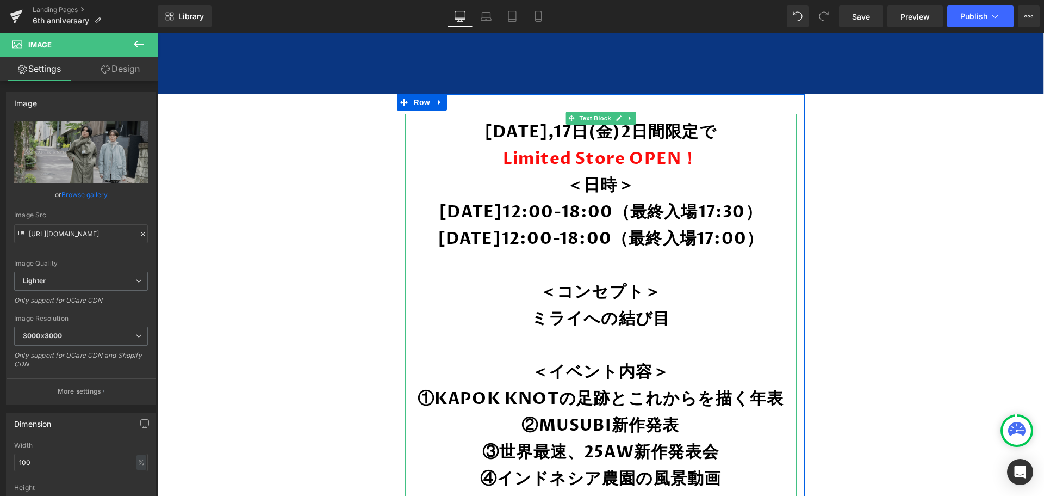  What do you see at coordinates (444, 472) in the screenshot?
I see `b: ⑤サンプル販売＆コラボブランドの展示` at bounding box center [444, 472].